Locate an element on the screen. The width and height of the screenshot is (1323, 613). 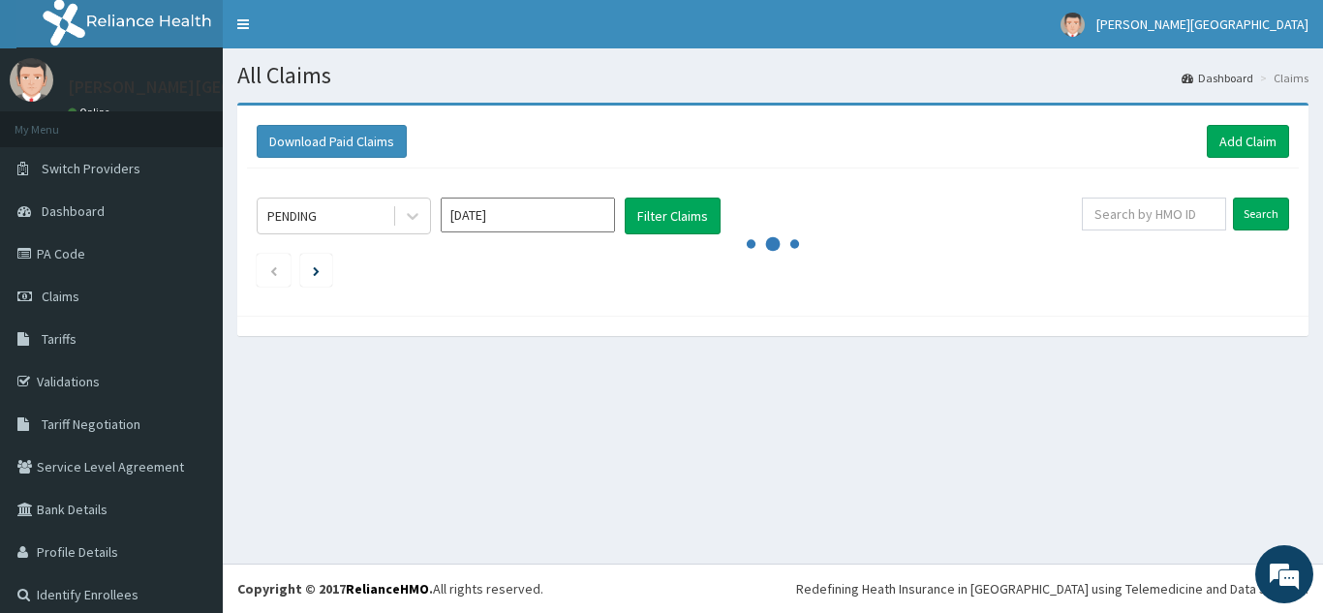
div: PENDING is located at coordinates (292, 216).